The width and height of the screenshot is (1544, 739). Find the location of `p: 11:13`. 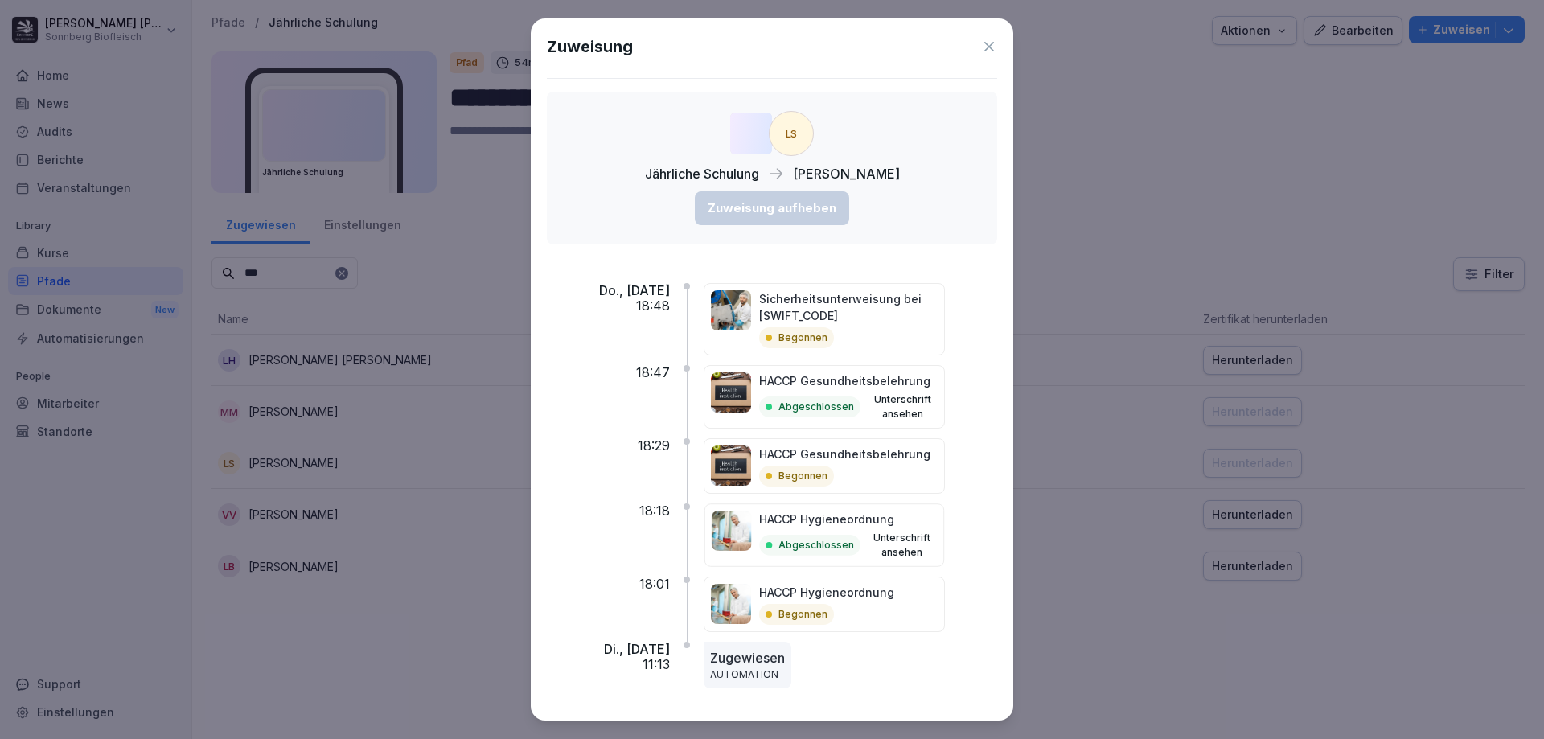

p: 11:13 is located at coordinates (656, 664).